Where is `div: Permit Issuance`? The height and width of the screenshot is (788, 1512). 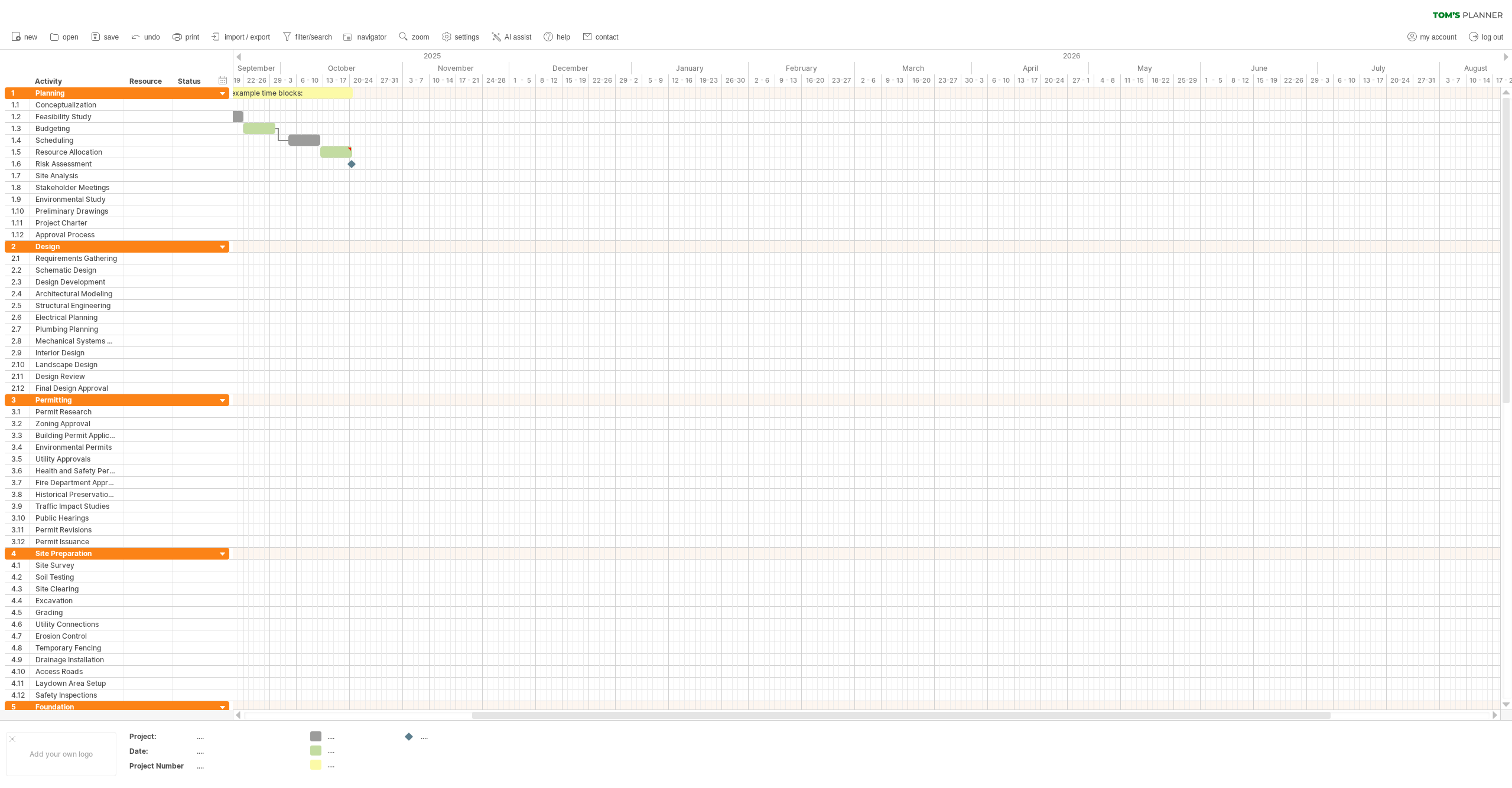 div: Permit Issuance is located at coordinates (77, 541).